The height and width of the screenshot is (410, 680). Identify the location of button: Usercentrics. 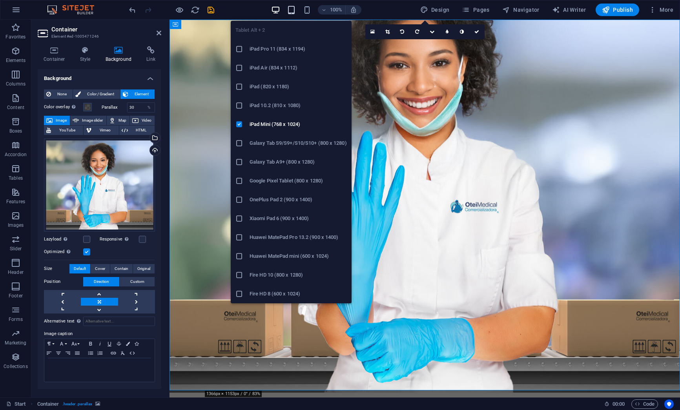
(669, 404).